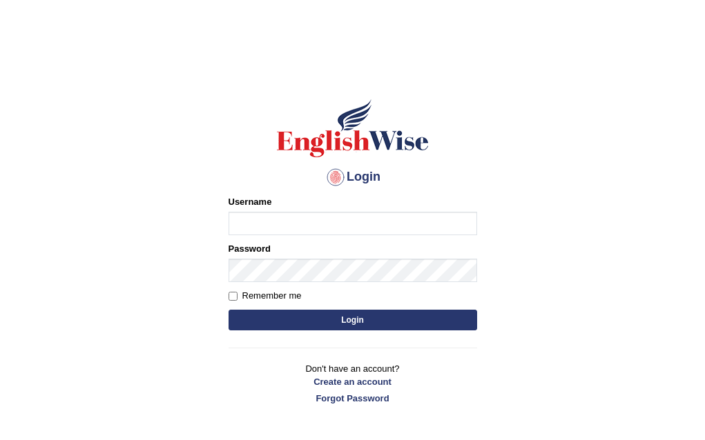  Describe the element at coordinates (353, 384) in the screenshot. I see `p: Don't have an account?` at that location.